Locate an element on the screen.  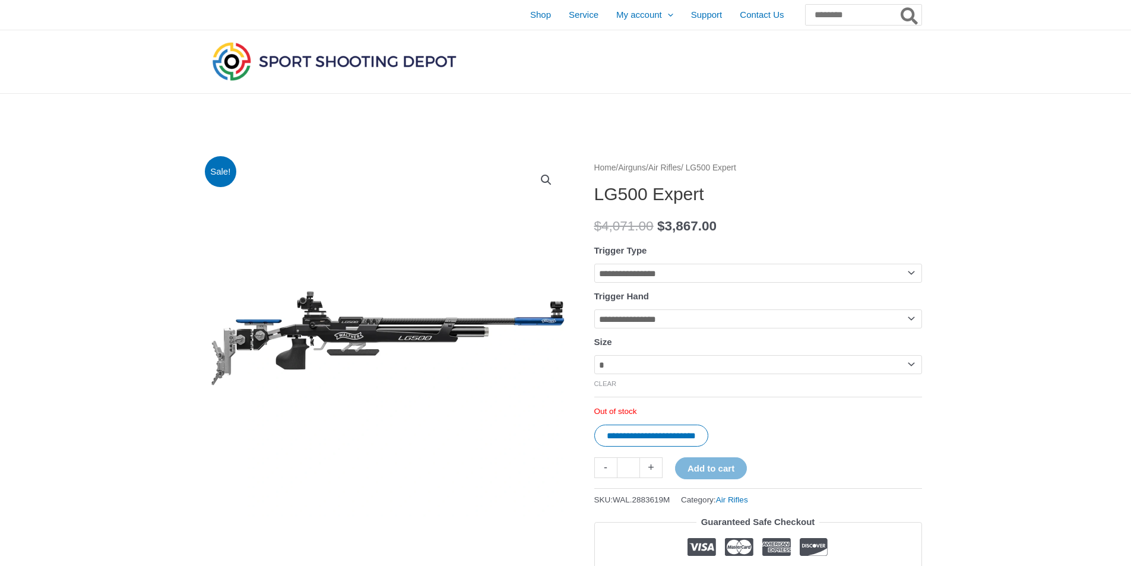
a: View full-screen image gallery is located at coordinates (546, 180).